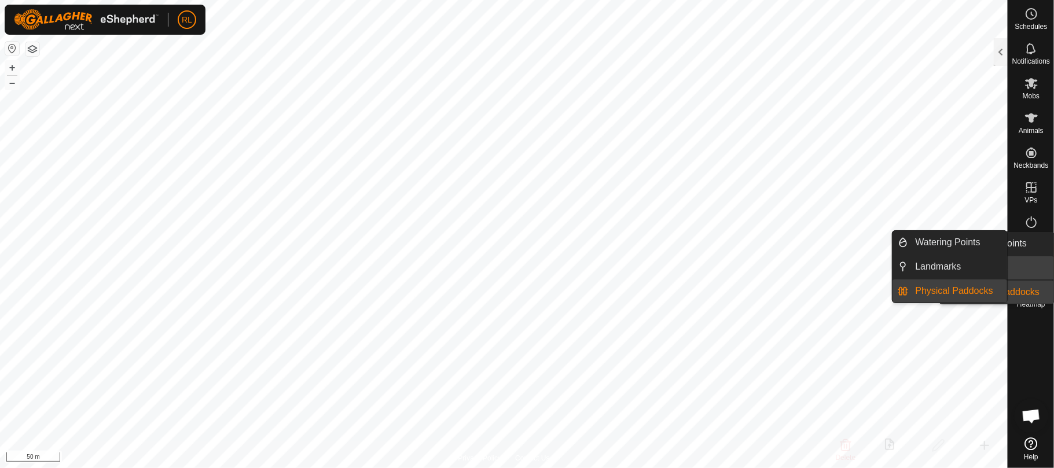  I want to click on span: Mobs, so click(1031, 96).